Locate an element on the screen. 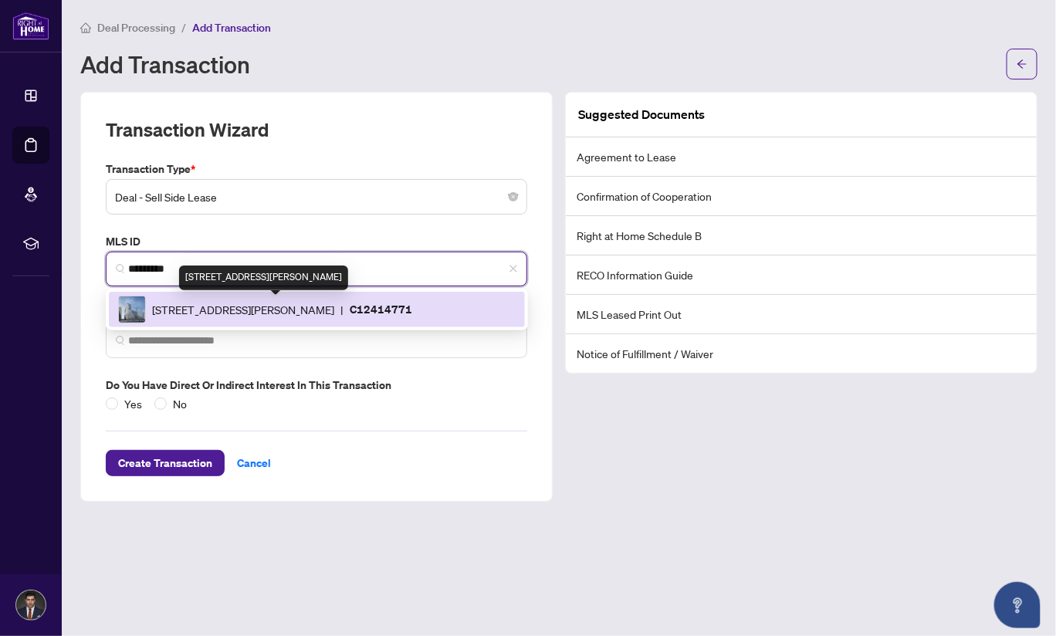  p: C12414771 is located at coordinates (381, 309).